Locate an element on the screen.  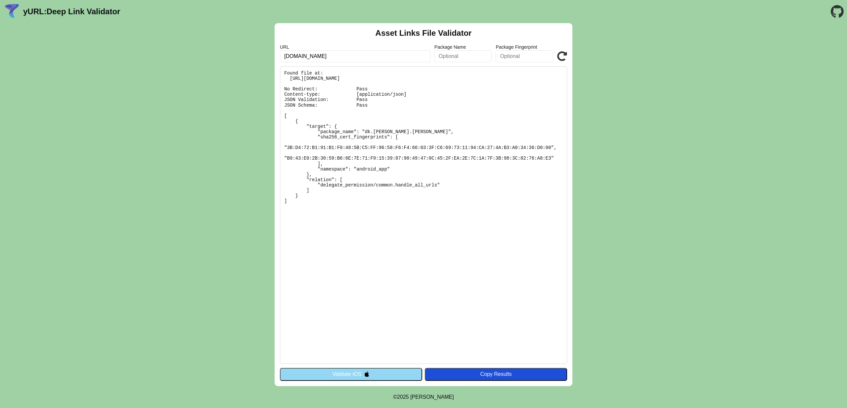
label: Package Fingerprint is located at coordinates (524, 47).